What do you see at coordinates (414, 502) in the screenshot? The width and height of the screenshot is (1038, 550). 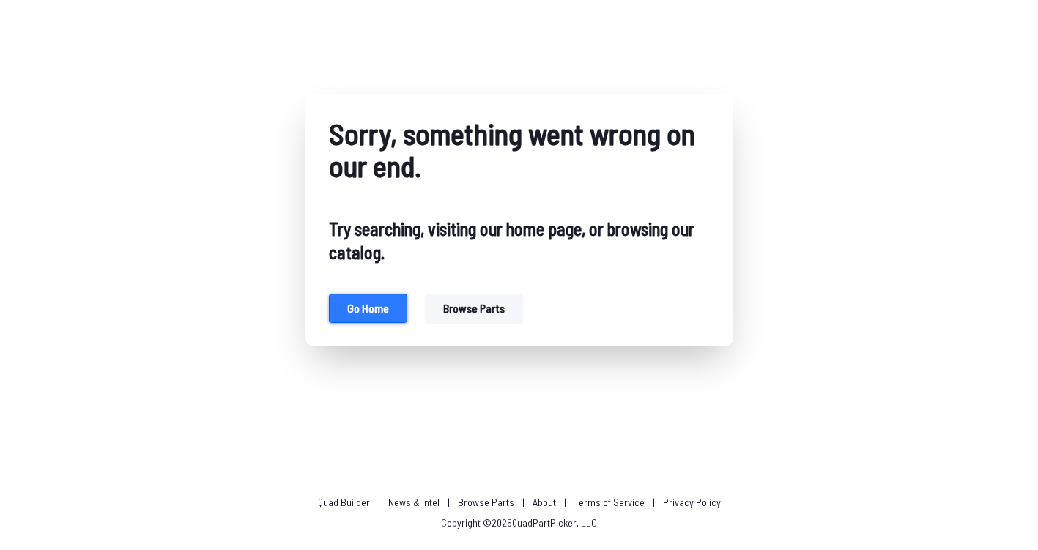 I see `a: News & Intel` at bounding box center [414, 502].